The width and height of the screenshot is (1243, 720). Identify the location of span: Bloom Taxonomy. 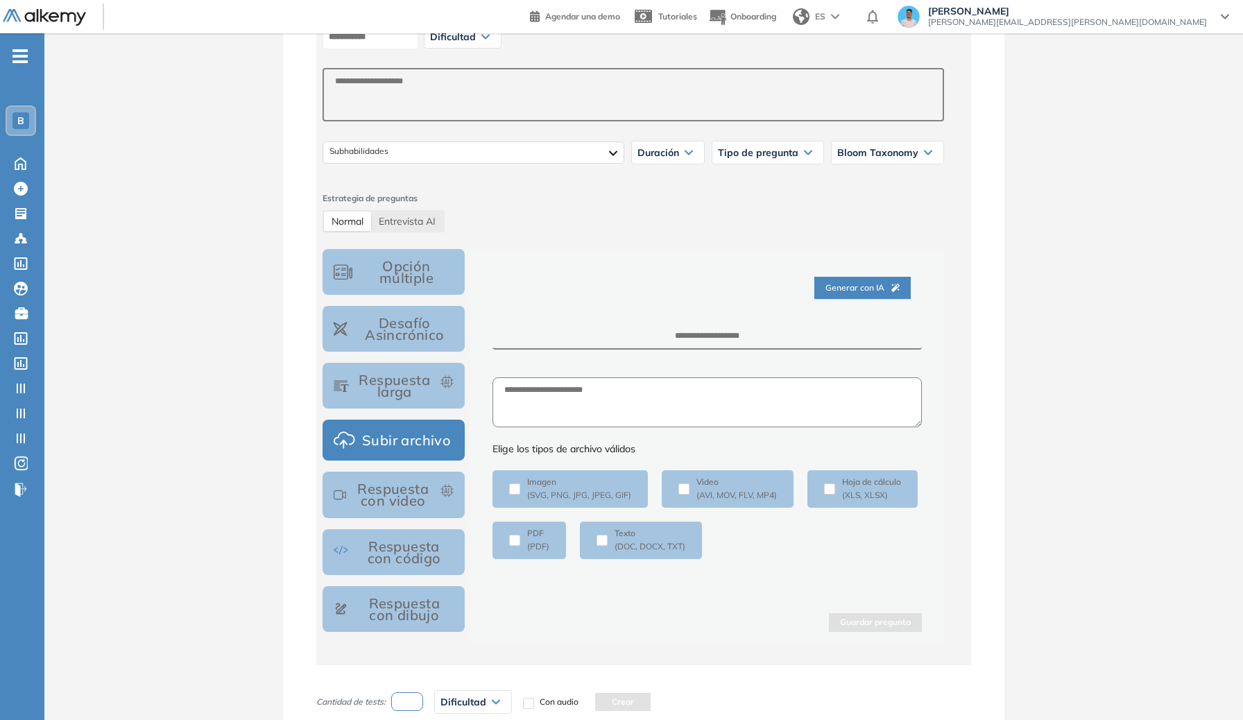
(878, 153).